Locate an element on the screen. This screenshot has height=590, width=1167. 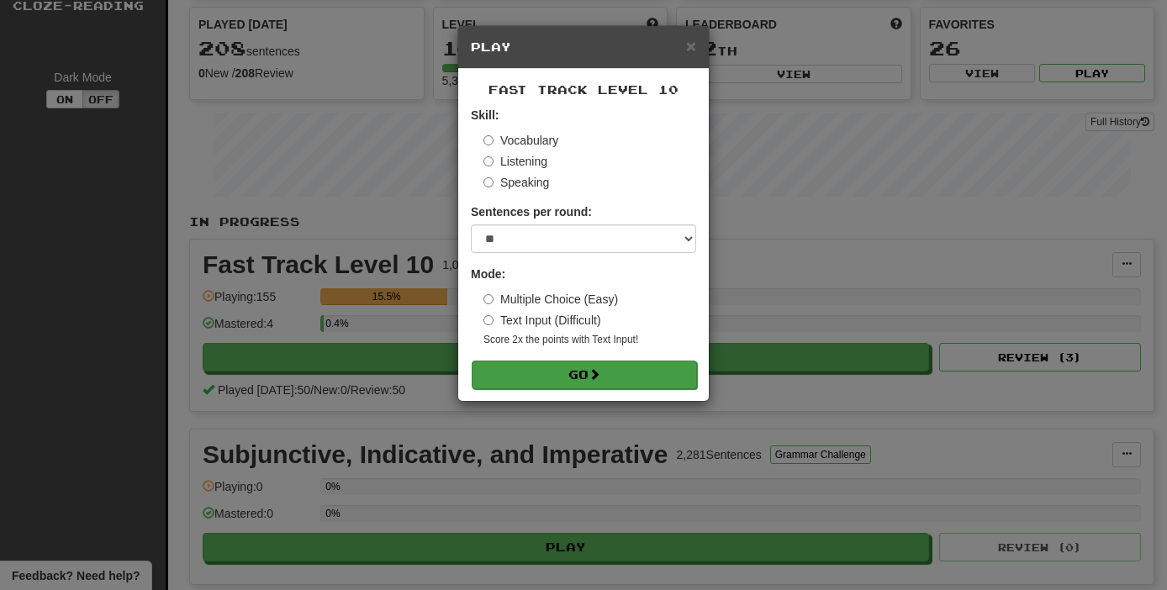
input: Text Input (Difficult) is located at coordinates (488, 320).